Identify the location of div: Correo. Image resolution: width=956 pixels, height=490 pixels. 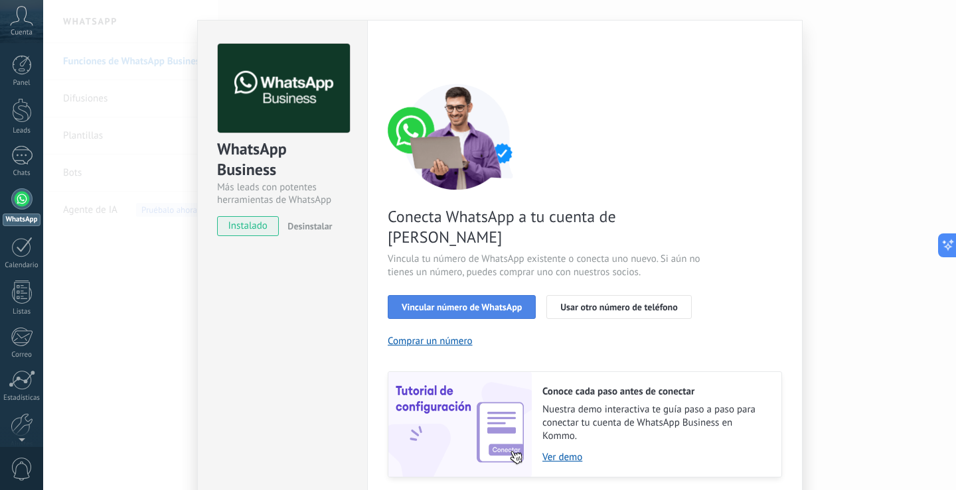
(22, 355).